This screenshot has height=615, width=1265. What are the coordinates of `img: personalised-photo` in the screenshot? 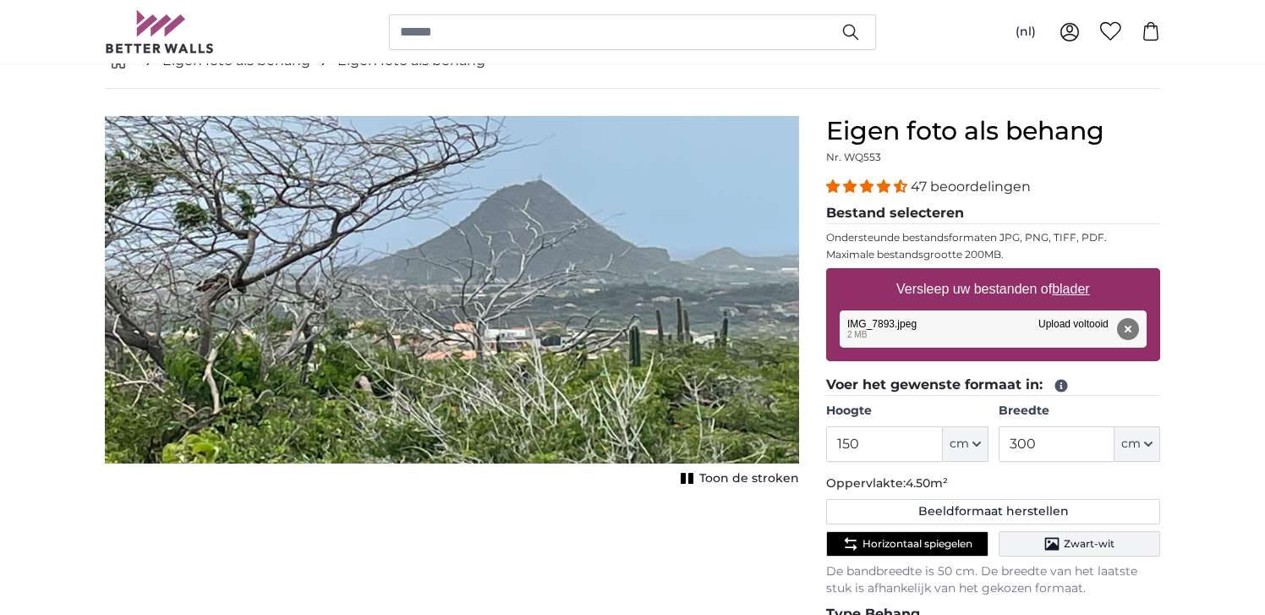 It's located at (452, 289).